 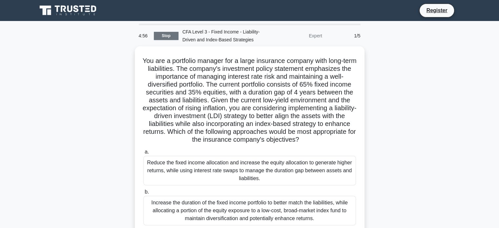 What do you see at coordinates (224, 36) in the screenshot?
I see `div: CFA Level 3 - Fixed Income - Liability-Driven and Index-Based Strategies` at bounding box center [224, 36].